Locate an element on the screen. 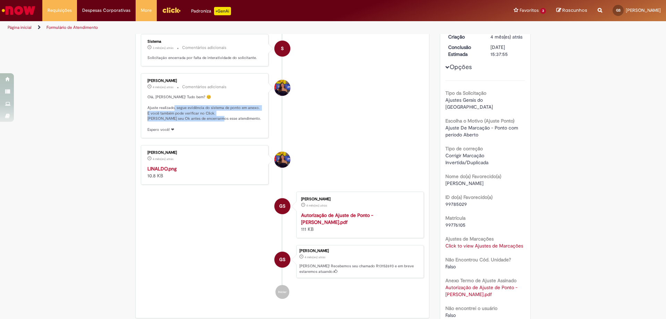  span: More is located at coordinates (146, 10).